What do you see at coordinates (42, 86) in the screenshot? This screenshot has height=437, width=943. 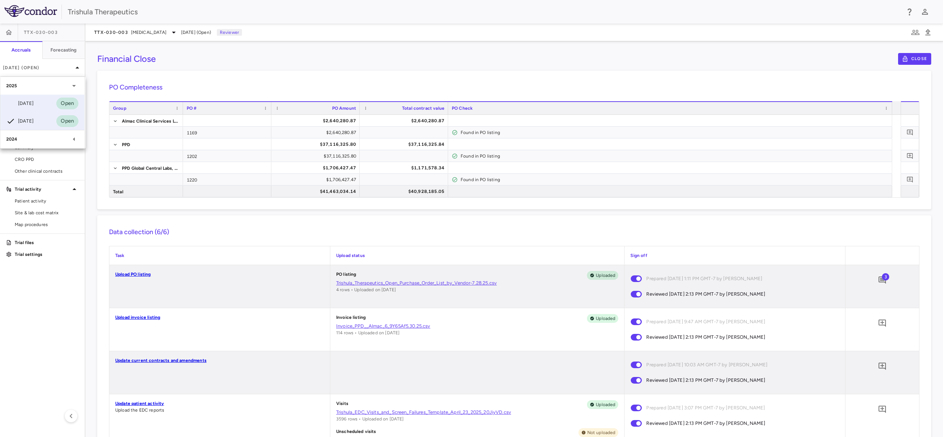 I see `div: 2025` at bounding box center [42, 86].